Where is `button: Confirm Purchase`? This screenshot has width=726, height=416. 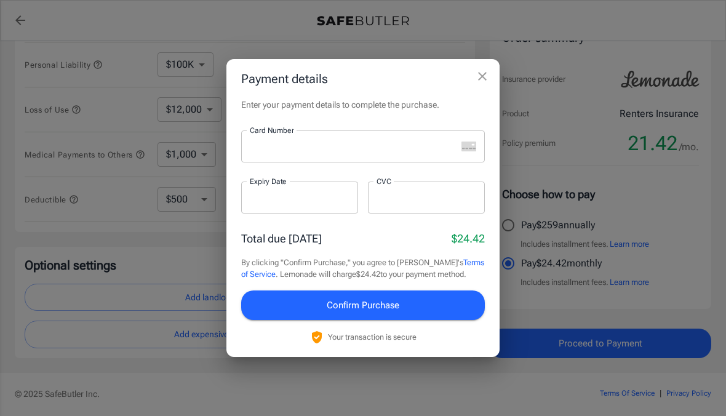
button: Confirm Purchase is located at coordinates (363, 305).